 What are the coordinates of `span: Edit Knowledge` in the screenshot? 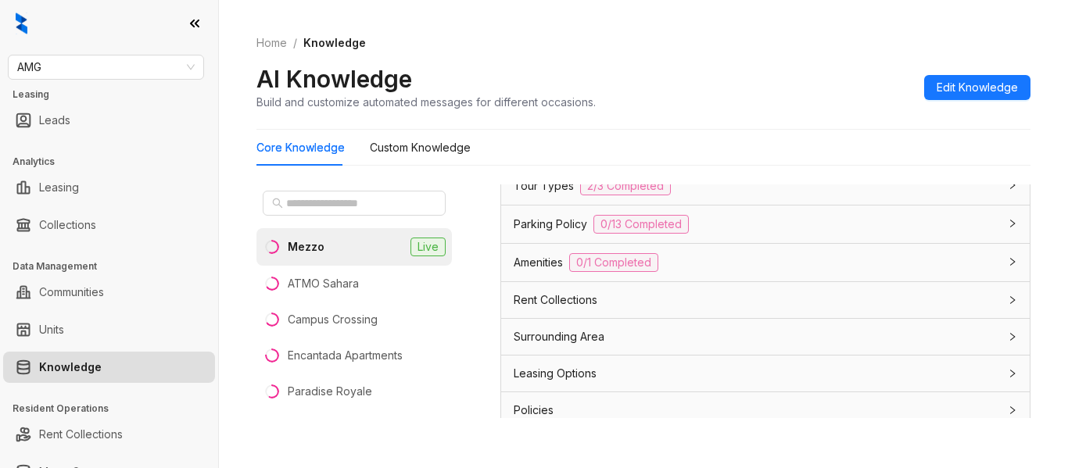 It's located at (977, 88).